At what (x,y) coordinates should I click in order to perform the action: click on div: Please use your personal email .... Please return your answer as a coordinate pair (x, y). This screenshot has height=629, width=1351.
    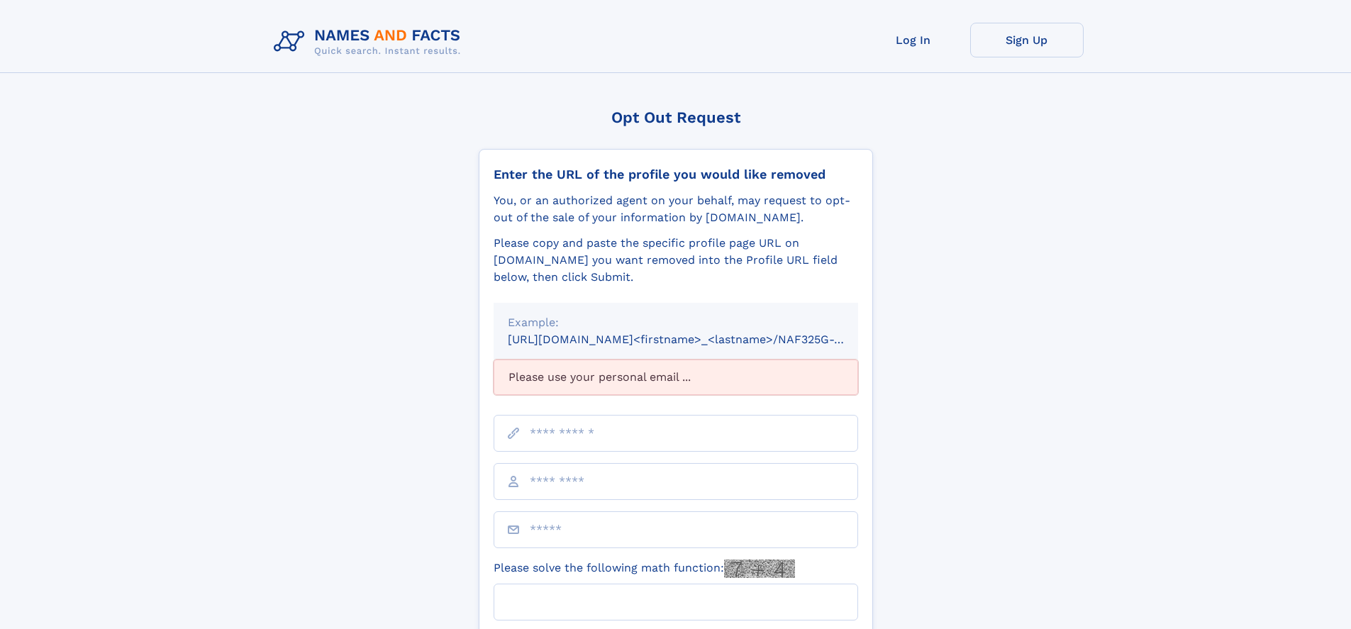
    Looking at the image, I should click on (676, 377).